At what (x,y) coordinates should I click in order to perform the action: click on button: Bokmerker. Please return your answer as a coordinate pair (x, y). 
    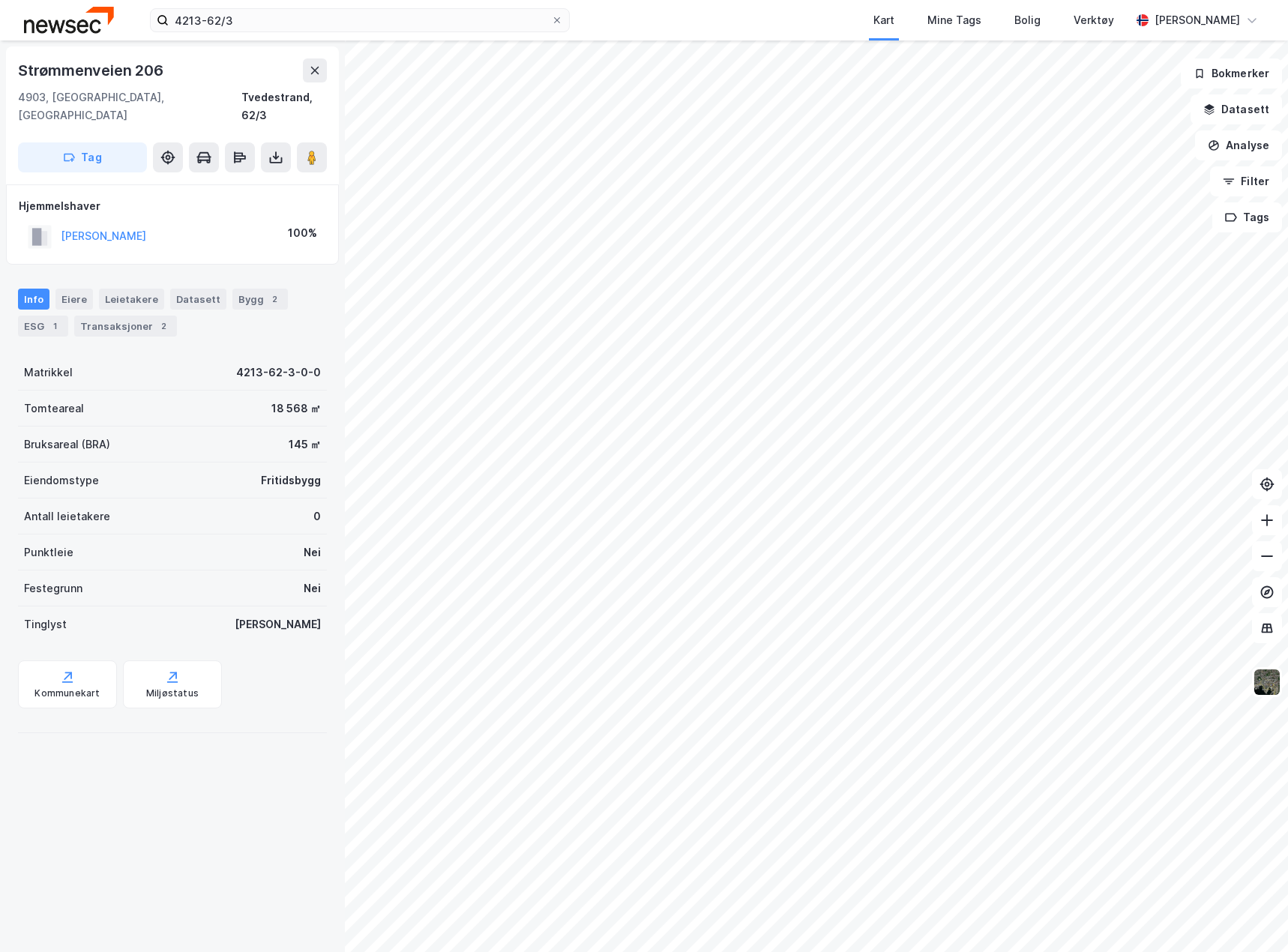
    Looking at the image, I should click on (1231, 74).